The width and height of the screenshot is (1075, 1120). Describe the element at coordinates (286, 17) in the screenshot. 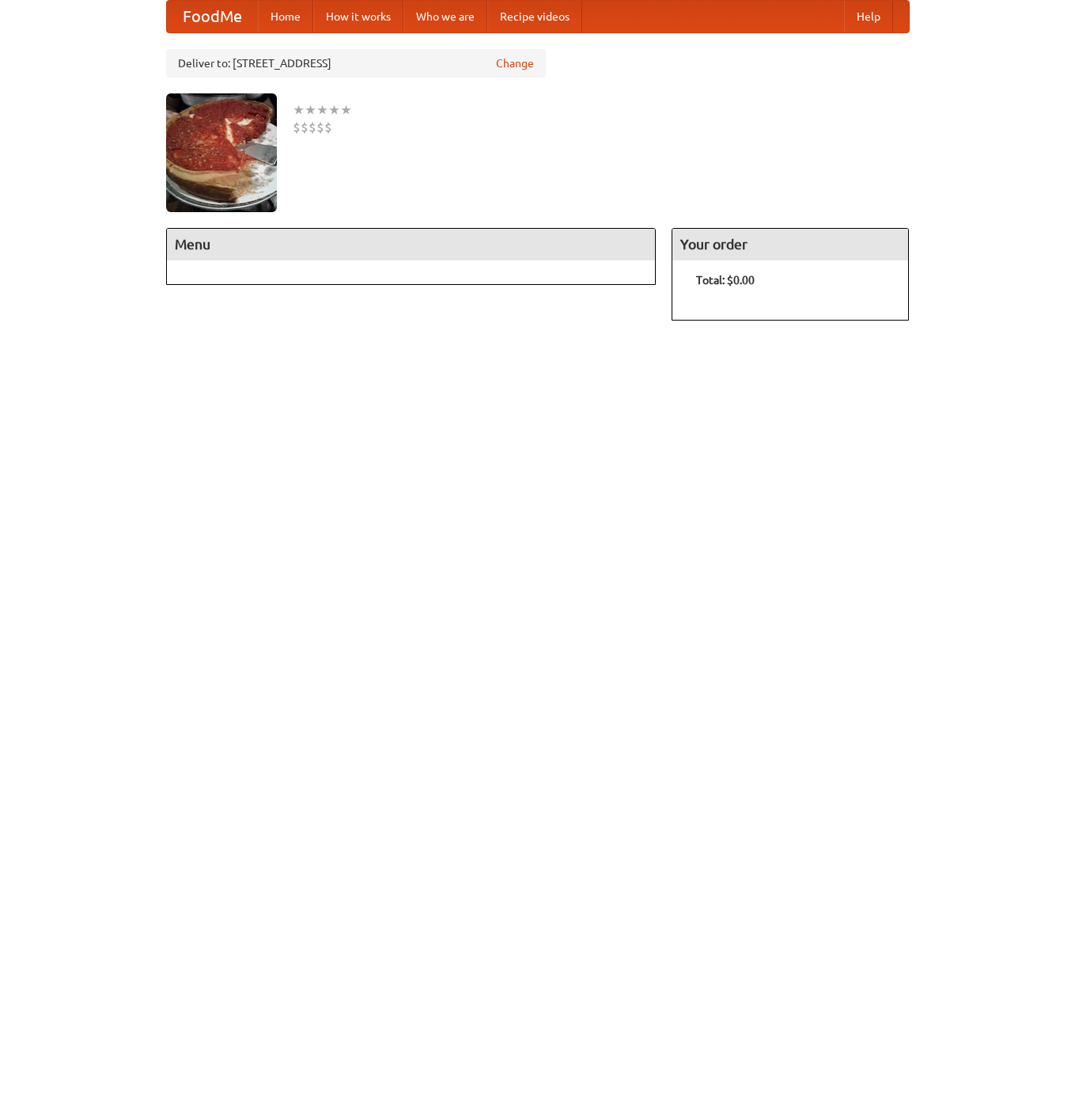

I see `a: Home` at that location.